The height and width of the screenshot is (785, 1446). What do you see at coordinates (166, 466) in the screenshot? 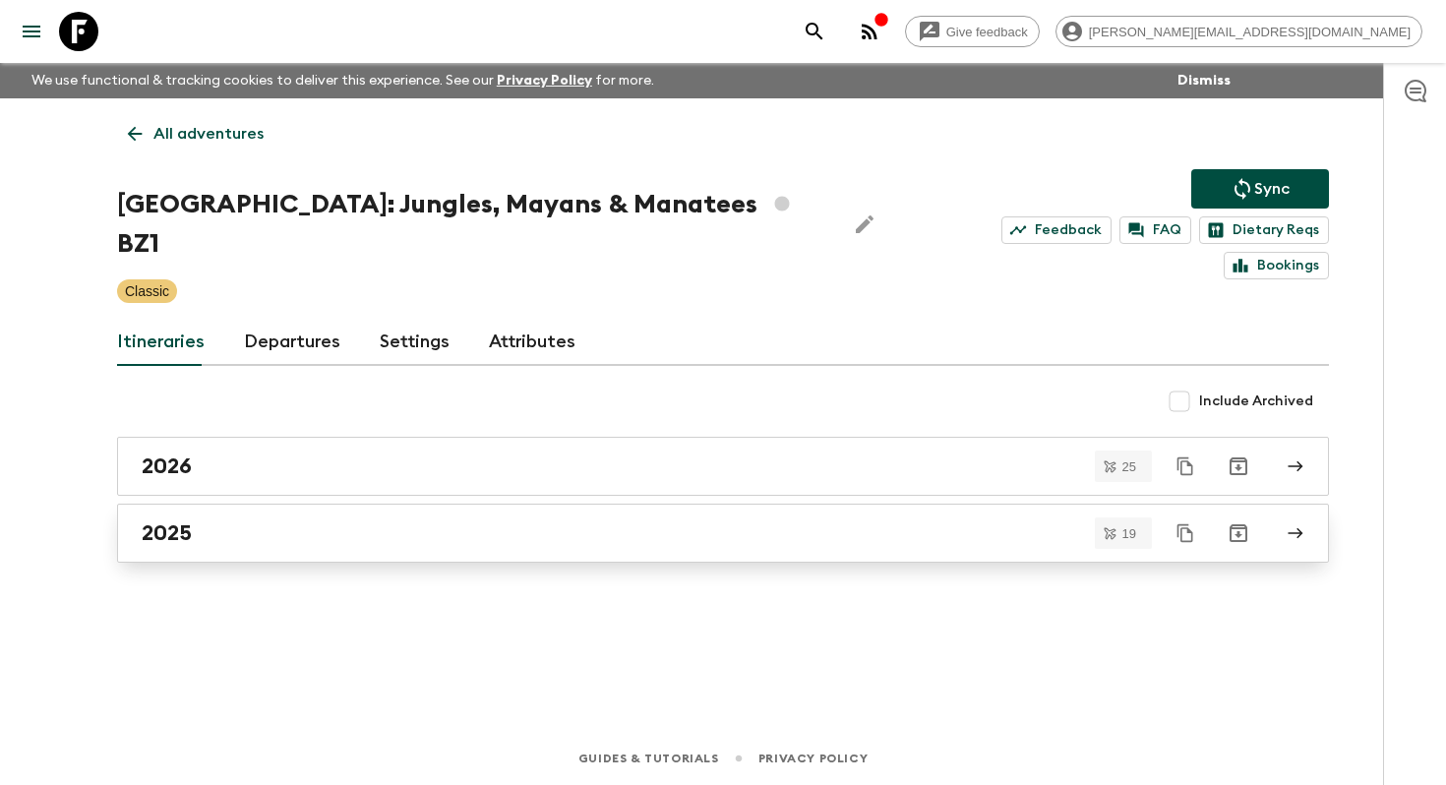
I see `h2: 2026` at bounding box center [166, 466].